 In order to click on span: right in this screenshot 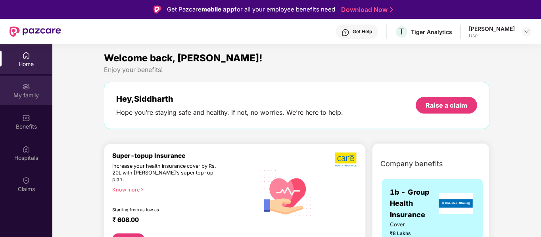, I will do `click(142, 190)`.